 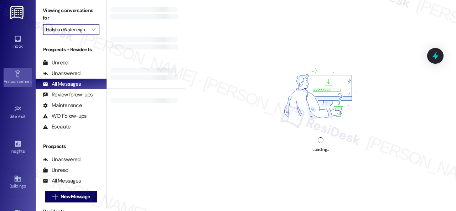 I want to click on img: ResiDesk Logo, so click(x=17, y=12).